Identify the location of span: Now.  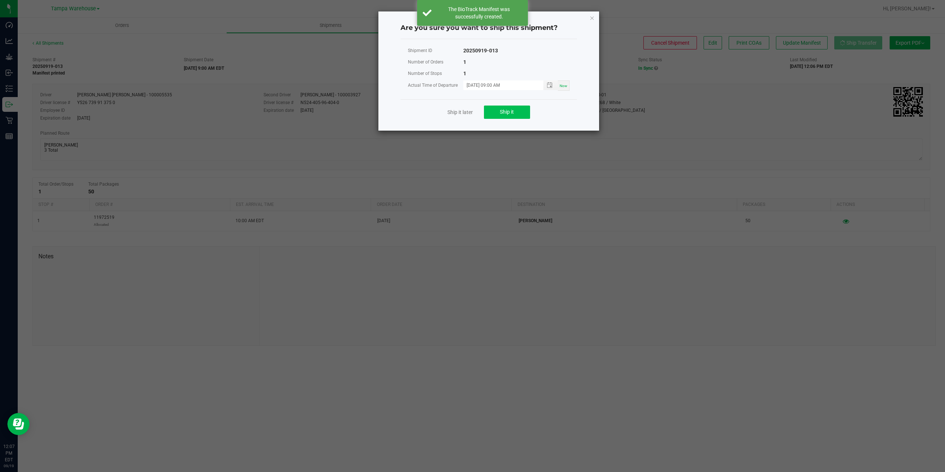
(563, 86).